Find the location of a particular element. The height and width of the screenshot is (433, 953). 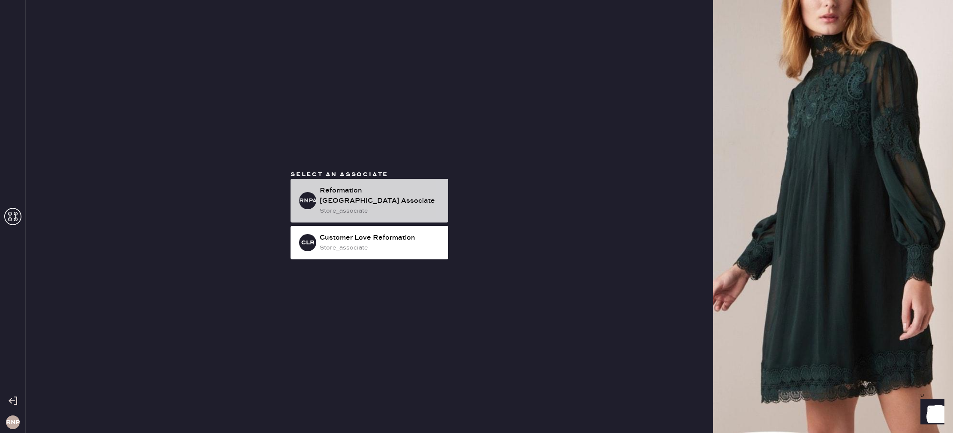

h3: RNPA is located at coordinates (308, 201).